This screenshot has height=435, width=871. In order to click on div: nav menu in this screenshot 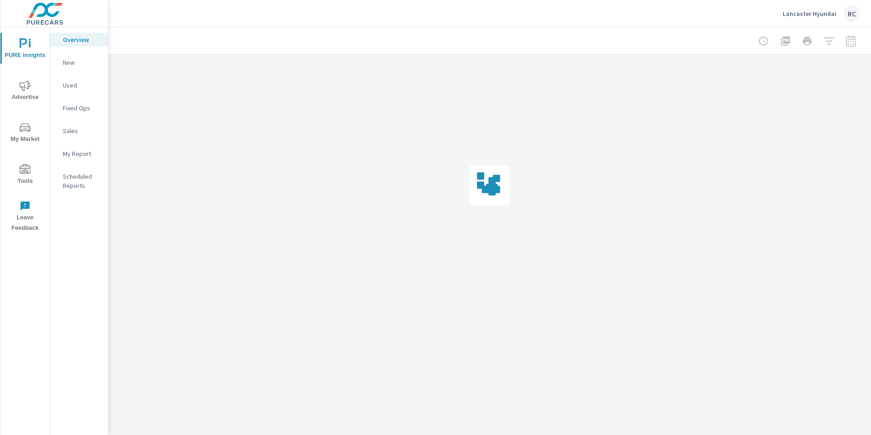, I will do `click(25, 132)`.